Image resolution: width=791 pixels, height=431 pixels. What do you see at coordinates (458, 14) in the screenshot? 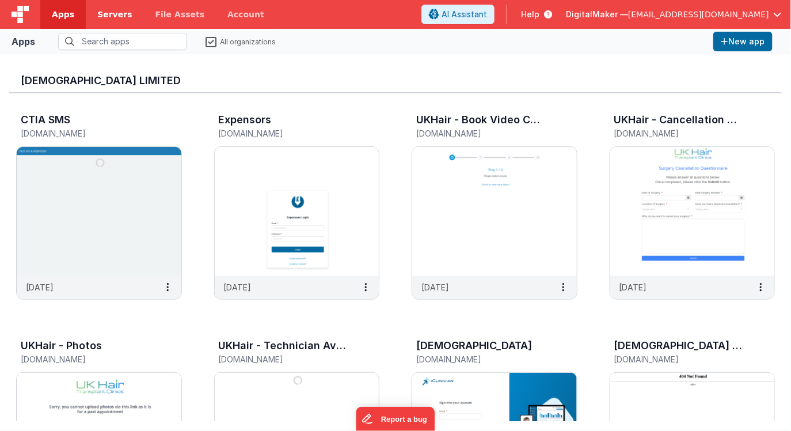
I see `button: AI Assistant` at bounding box center [458, 14].